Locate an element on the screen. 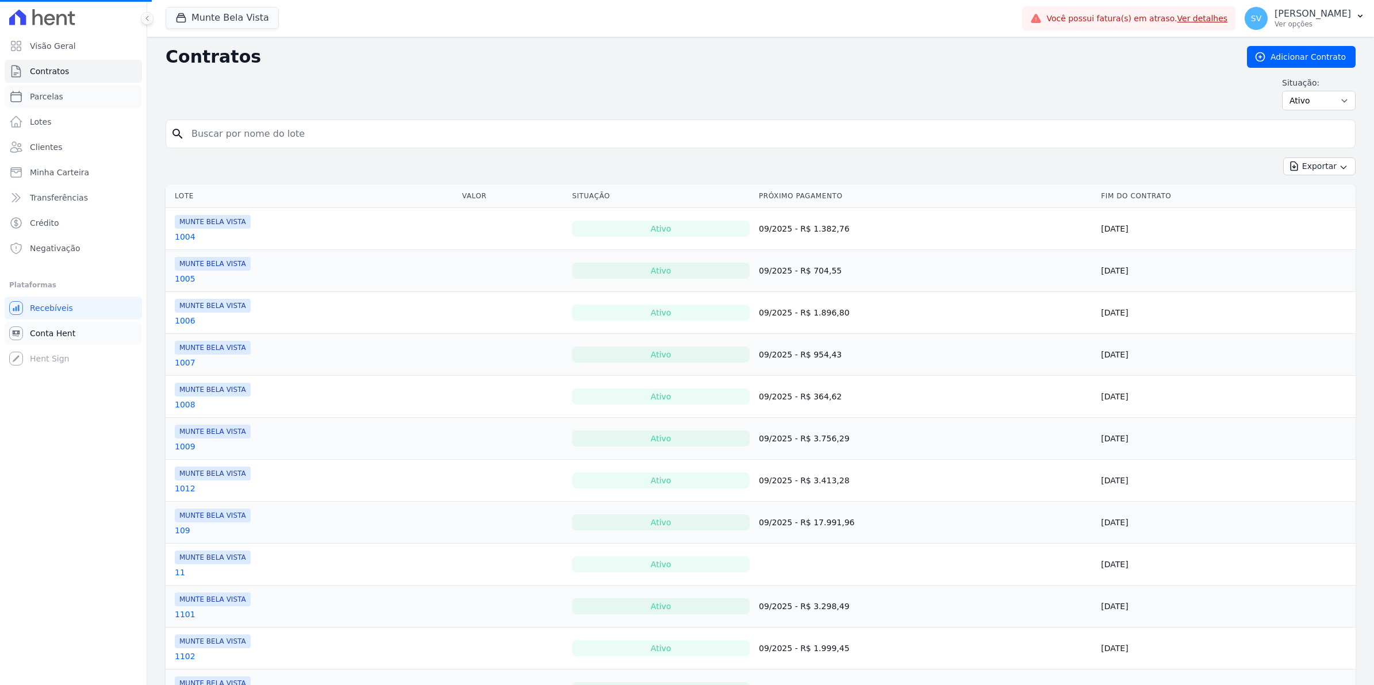 The width and height of the screenshot is (1374, 685). span: Crédito is located at coordinates (44, 223).